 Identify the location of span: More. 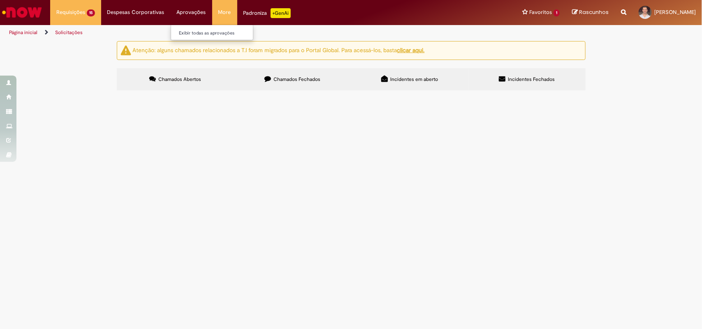
(224, 12).